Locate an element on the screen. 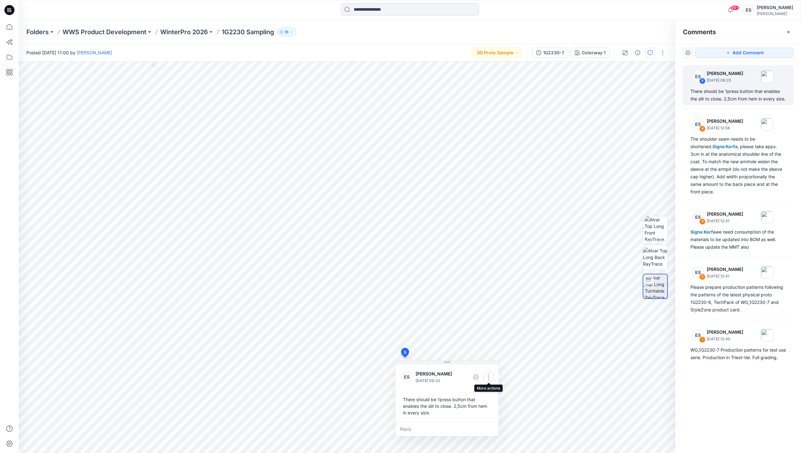 Image resolution: width=801 pixels, height=453 pixels. button: Colorway 1 is located at coordinates (590, 53).